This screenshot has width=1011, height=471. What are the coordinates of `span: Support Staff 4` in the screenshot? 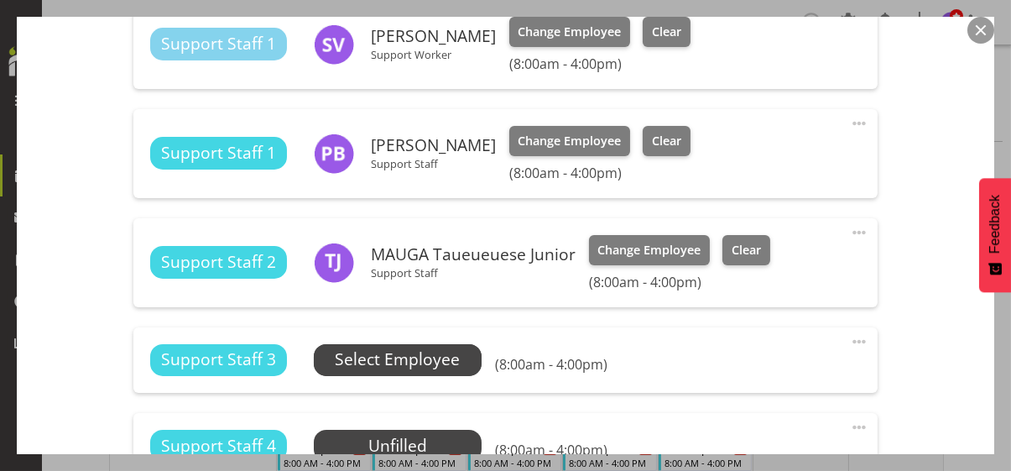 It's located at (218, 445).